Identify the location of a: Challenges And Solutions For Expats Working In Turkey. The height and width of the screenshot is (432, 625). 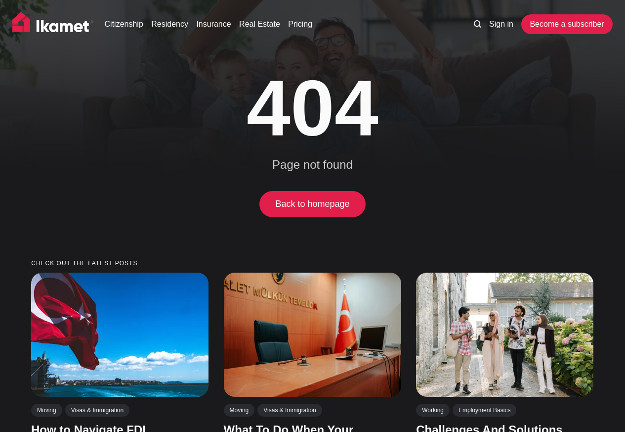
(505, 334).